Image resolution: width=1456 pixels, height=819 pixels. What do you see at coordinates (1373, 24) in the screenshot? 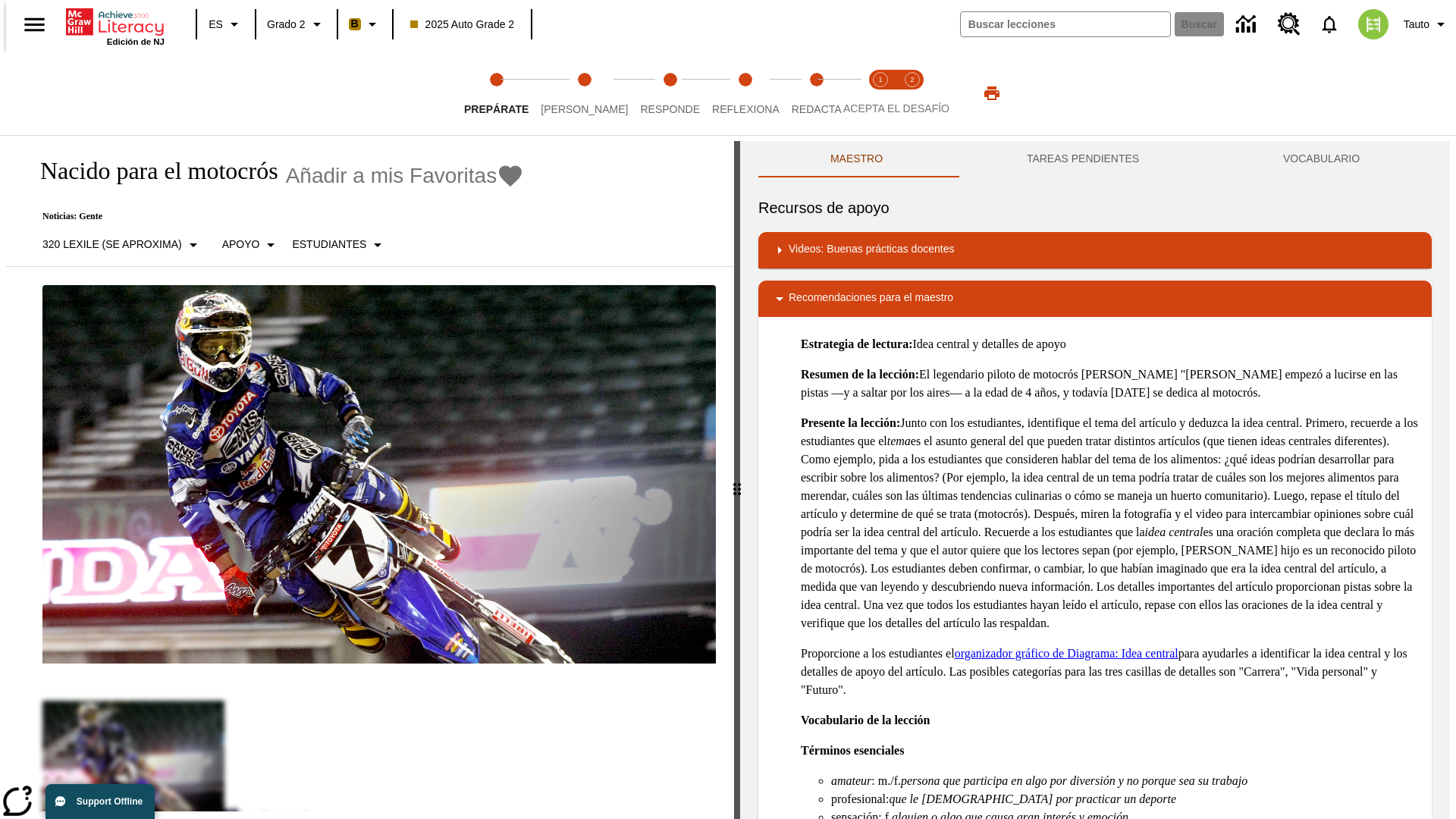
I see `button: Escoja un nuevo avatar` at bounding box center [1373, 24].